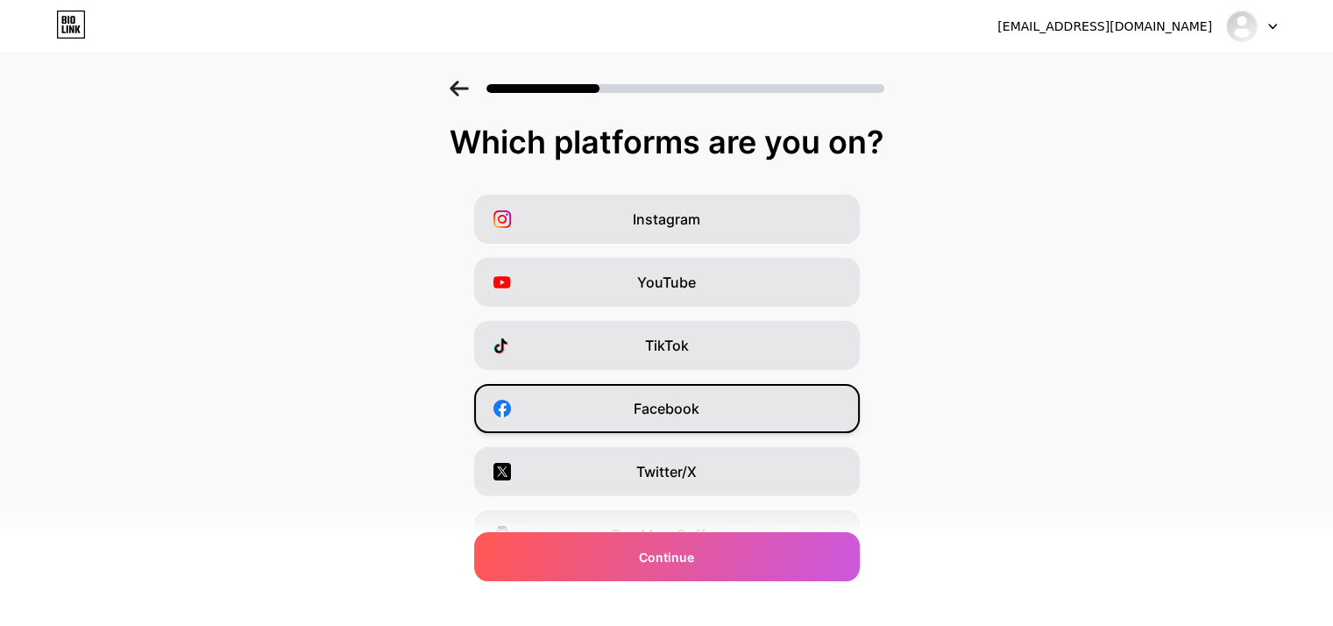  Describe the element at coordinates (666, 282) in the screenshot. I see `span: YouTube` at that location.